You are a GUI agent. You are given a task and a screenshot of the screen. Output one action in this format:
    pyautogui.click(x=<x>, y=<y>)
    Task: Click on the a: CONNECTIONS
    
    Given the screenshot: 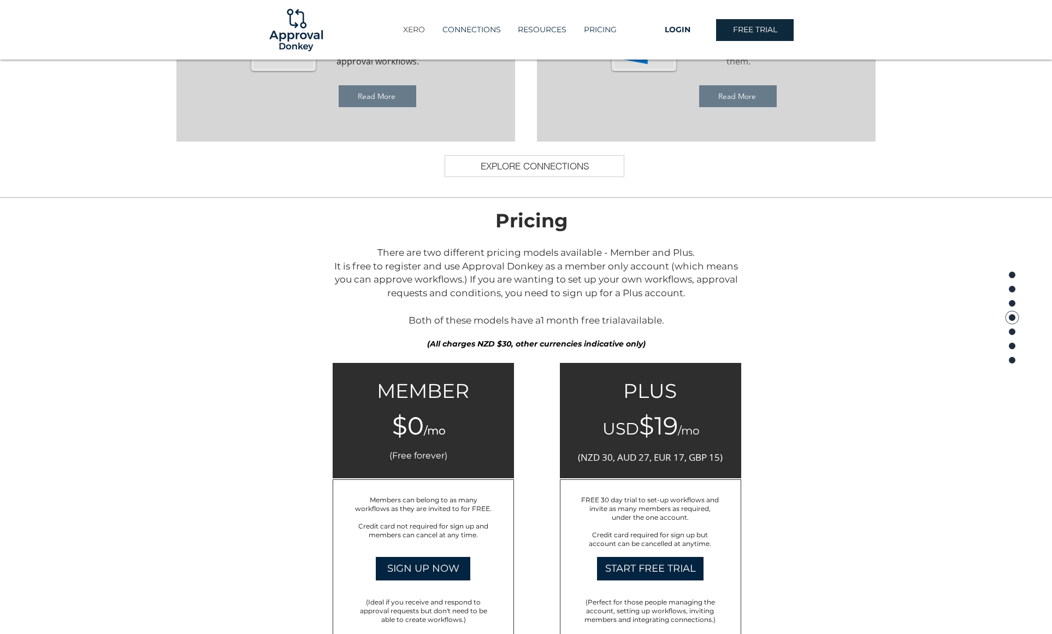 What is the action you would take?
    pyautogui.click(x=471, y=30)
    